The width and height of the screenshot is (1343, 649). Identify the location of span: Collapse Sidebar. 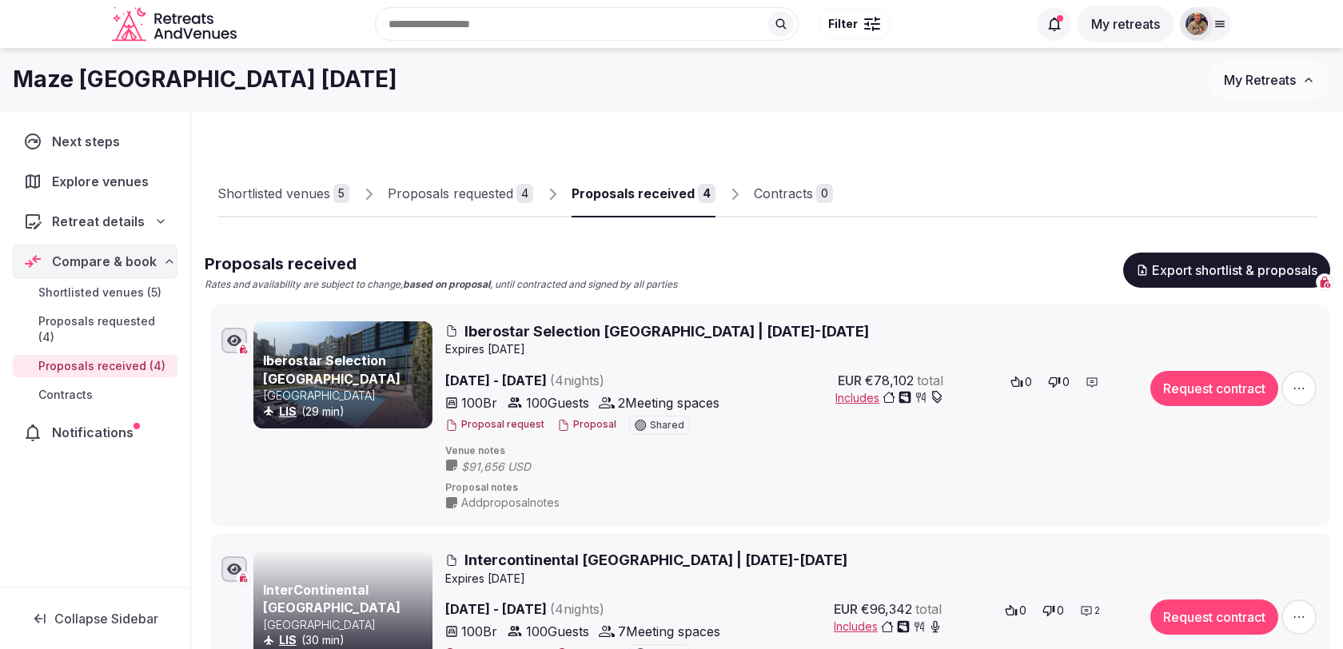
(106, 619).